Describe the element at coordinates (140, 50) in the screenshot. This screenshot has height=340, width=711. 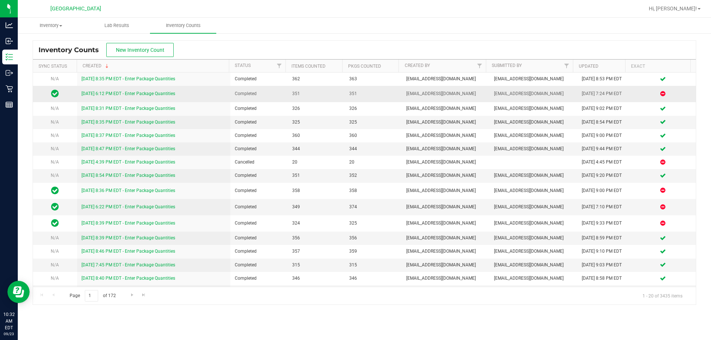
I see `button: New Inventory Count` at that location.